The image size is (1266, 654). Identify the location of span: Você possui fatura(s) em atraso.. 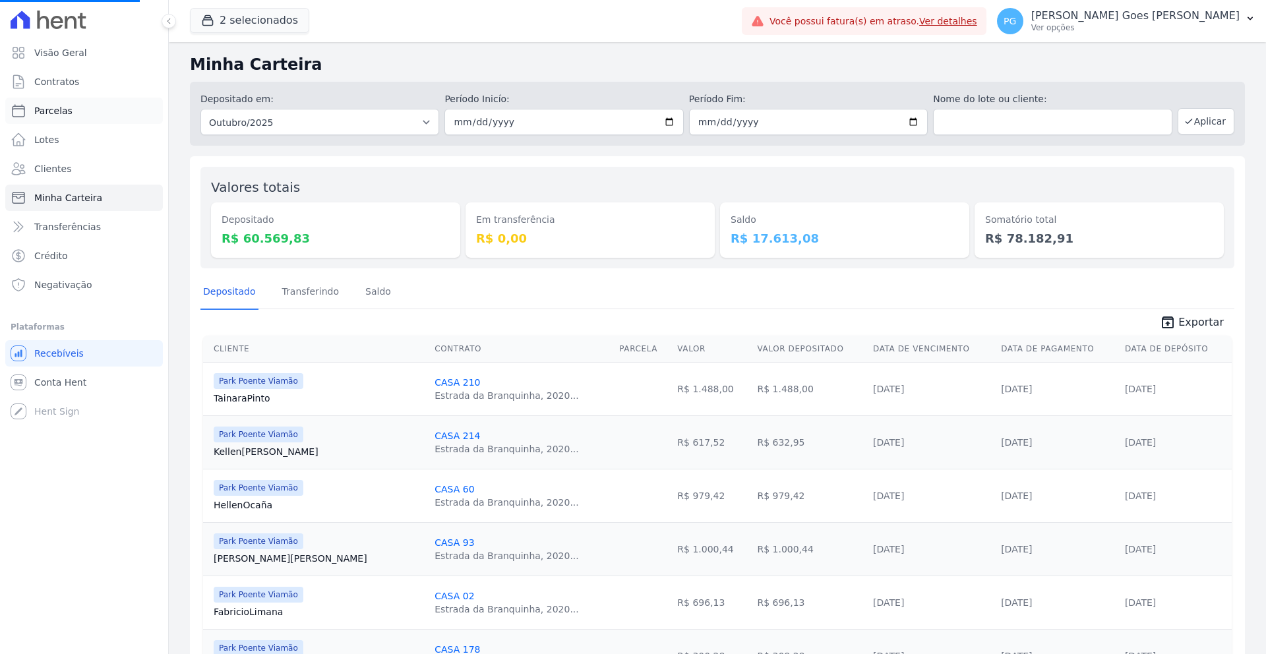
(873, 21).